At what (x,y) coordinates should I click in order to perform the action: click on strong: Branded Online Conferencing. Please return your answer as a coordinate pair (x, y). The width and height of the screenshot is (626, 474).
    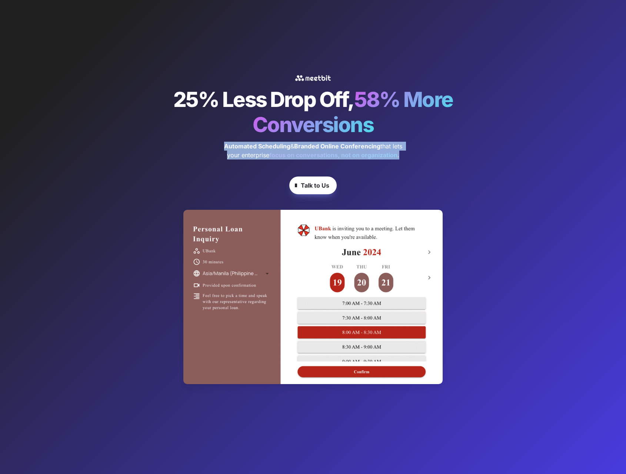
    Looking at the image, I should click on (337, 146).